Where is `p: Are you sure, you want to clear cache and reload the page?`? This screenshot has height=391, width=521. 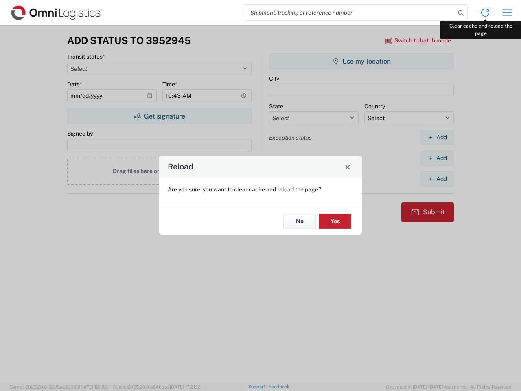
p: Are you sure, you want to clear cache and reload the page? is located at coordinates (260, 189).